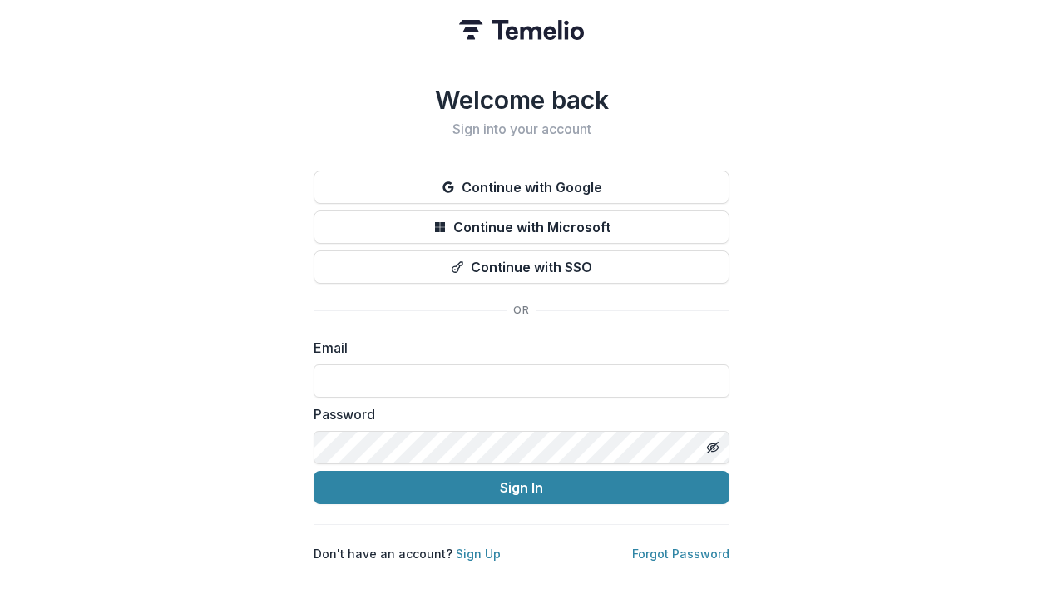  What do you see at coordinates (478, 553) in the screenshot?
I see `a: Sign Up` at bounding box center [478, 553].